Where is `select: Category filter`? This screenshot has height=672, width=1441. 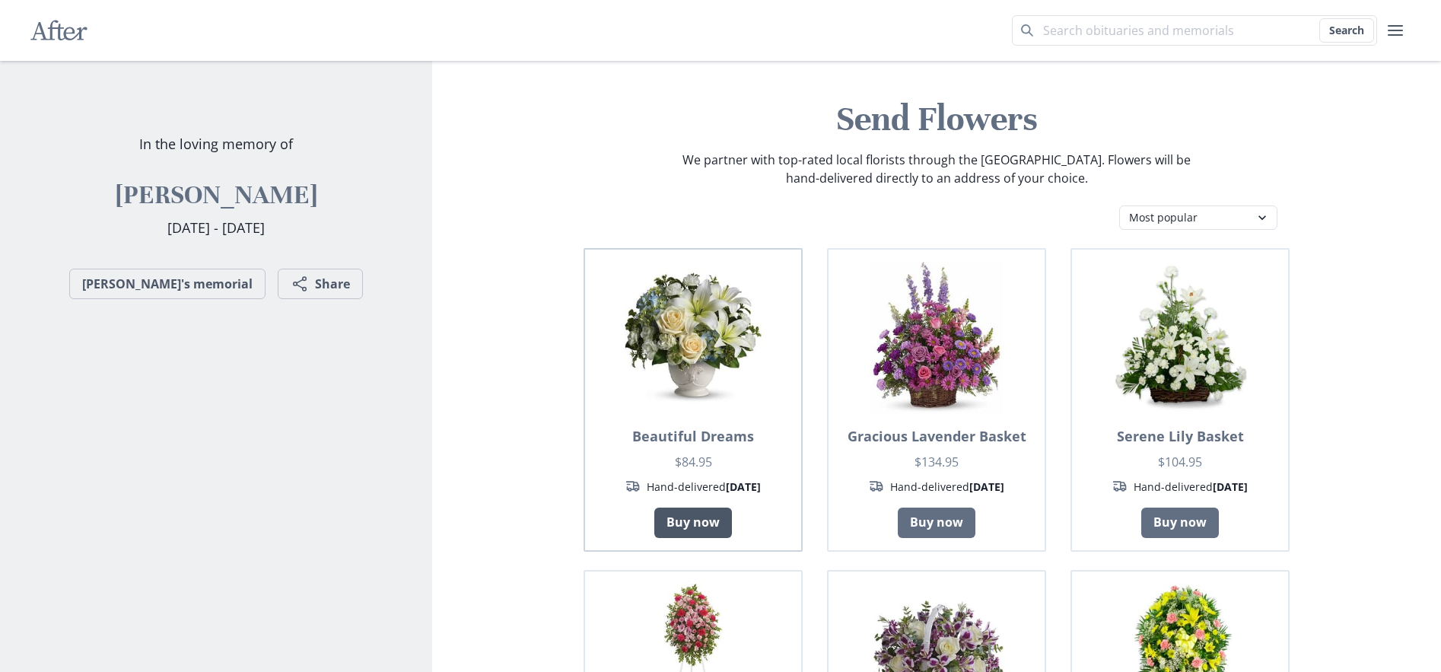 select: Category filter is located at coordinates (1198, 218).